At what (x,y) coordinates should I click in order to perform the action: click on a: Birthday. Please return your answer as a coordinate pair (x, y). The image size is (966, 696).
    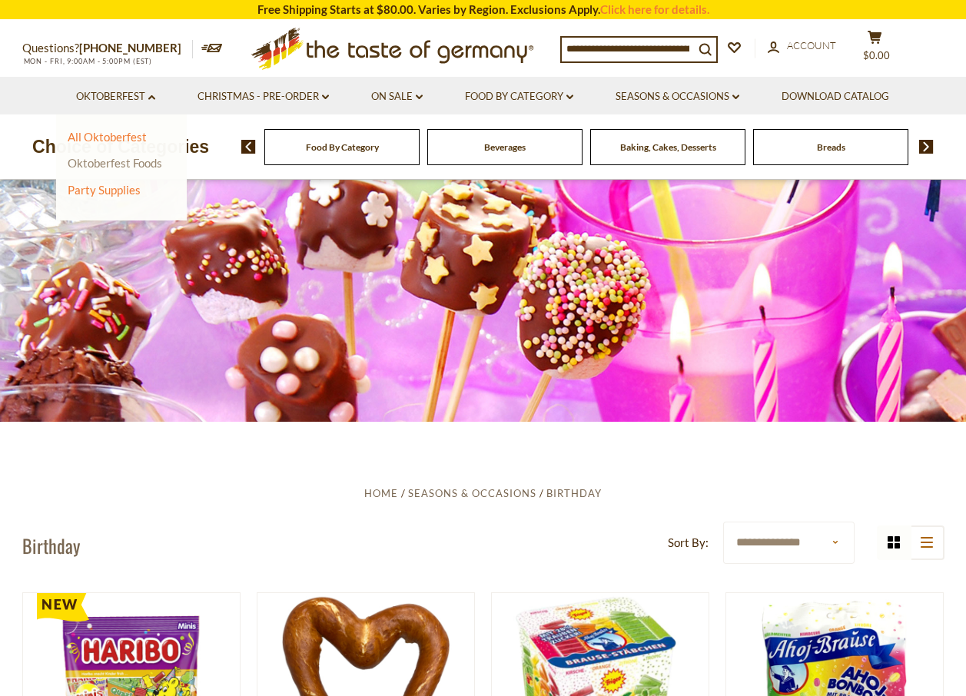
    Looking at the image, I should click on (574, 493).